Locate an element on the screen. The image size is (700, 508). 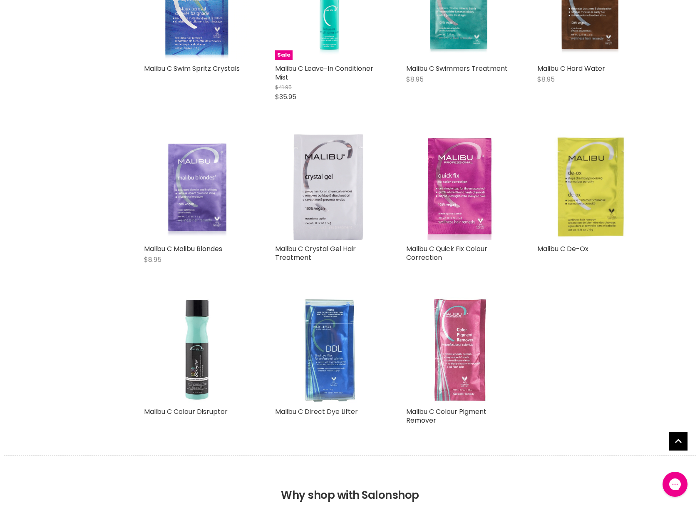
a: Malibu C Swimmers Treatment is located at coordinates (457, 68).